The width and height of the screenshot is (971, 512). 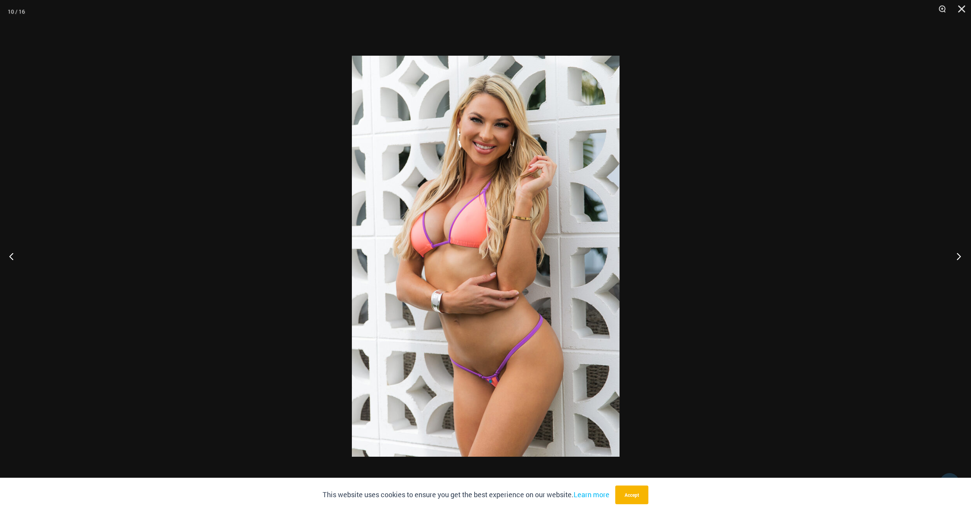 I want to click on div: 10 / 16, so click(x=16, y=12).